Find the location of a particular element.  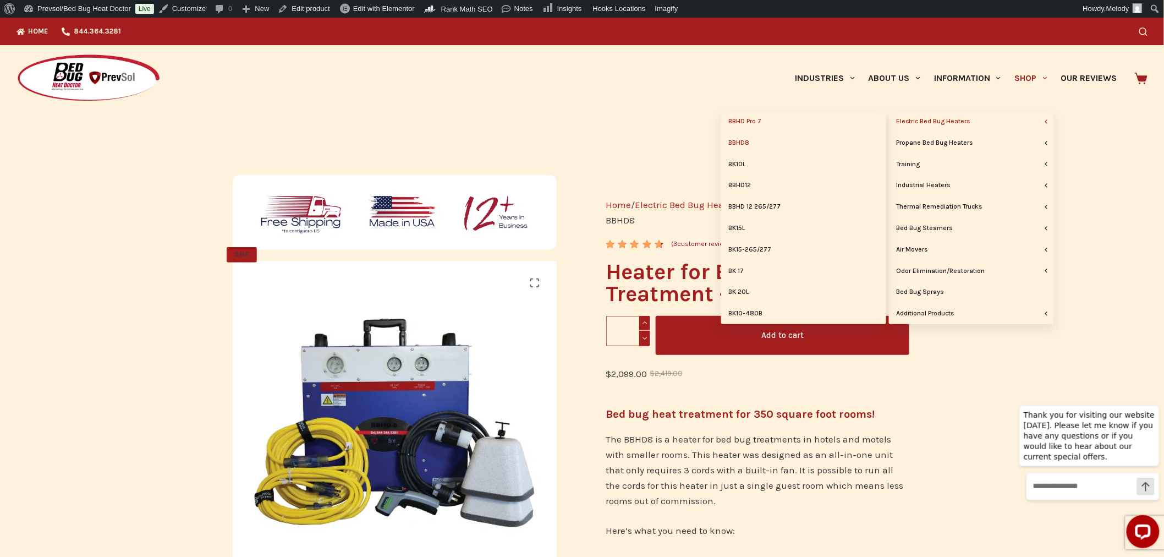

a: Thermal Remediation Trucks is located at coordinates (971, 207).